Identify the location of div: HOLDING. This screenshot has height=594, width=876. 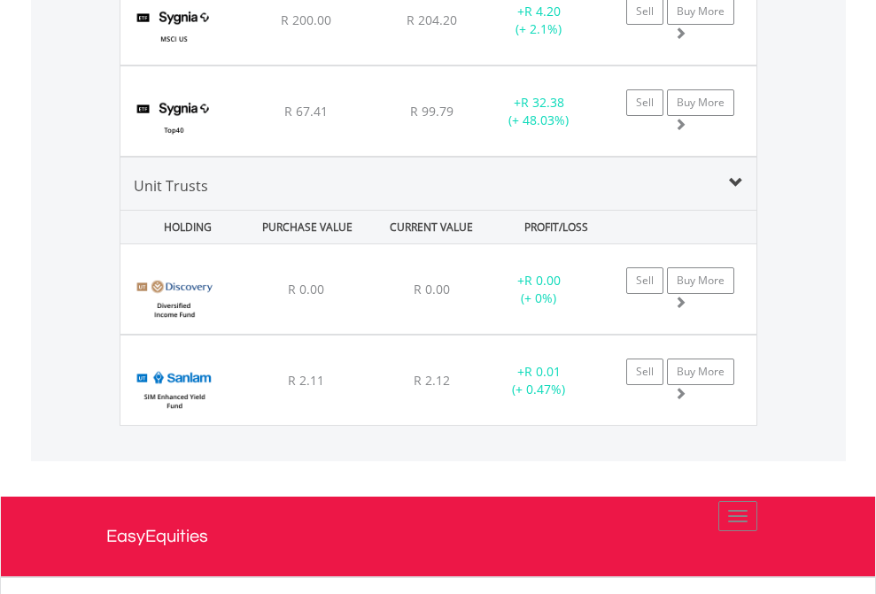
(182, 227).